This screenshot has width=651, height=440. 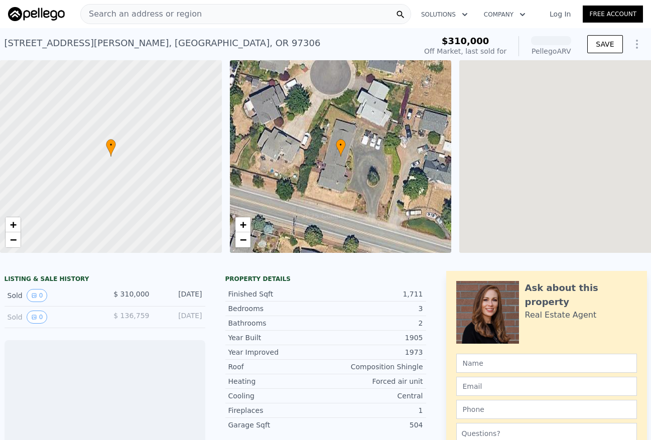 What do you see at coordinates (444, 15) in the screenshot?
I see `button: Solutions` at bounding box center [444, 15].